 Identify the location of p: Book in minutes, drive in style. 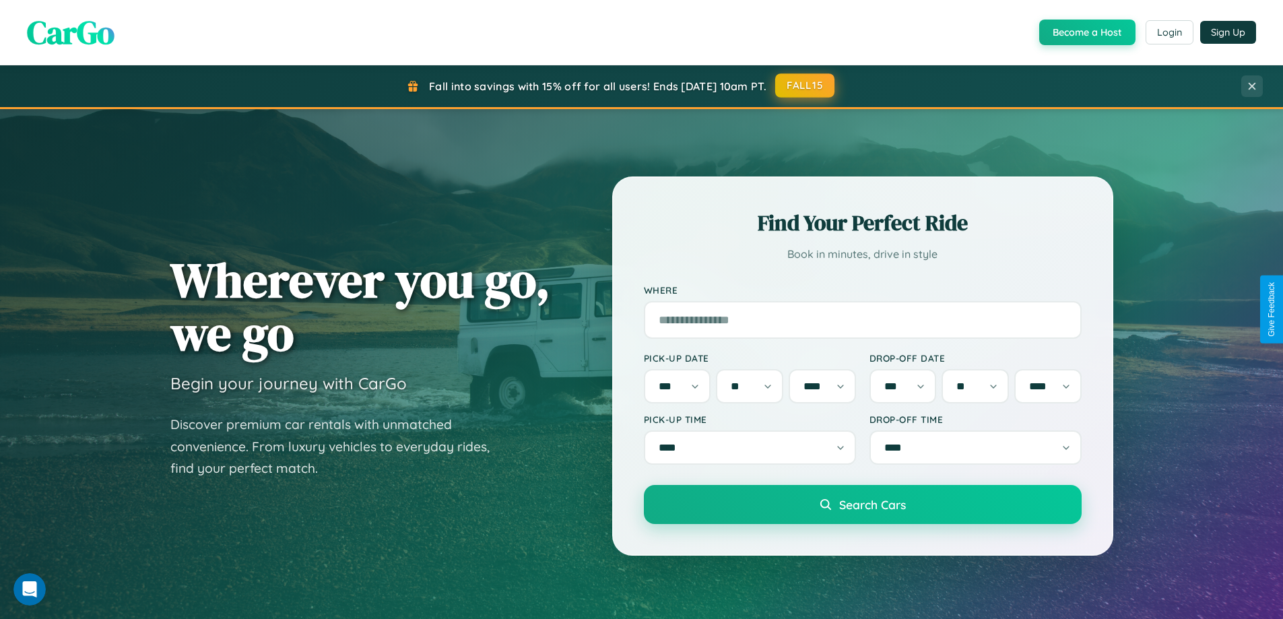
(863, 254).